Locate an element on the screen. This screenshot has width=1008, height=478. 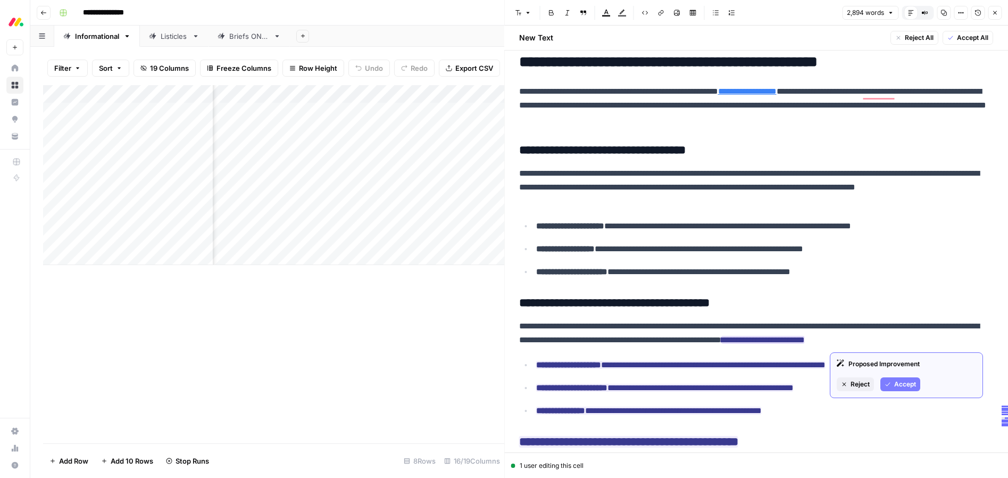
button: Undo is located at coordinates (369, 68).